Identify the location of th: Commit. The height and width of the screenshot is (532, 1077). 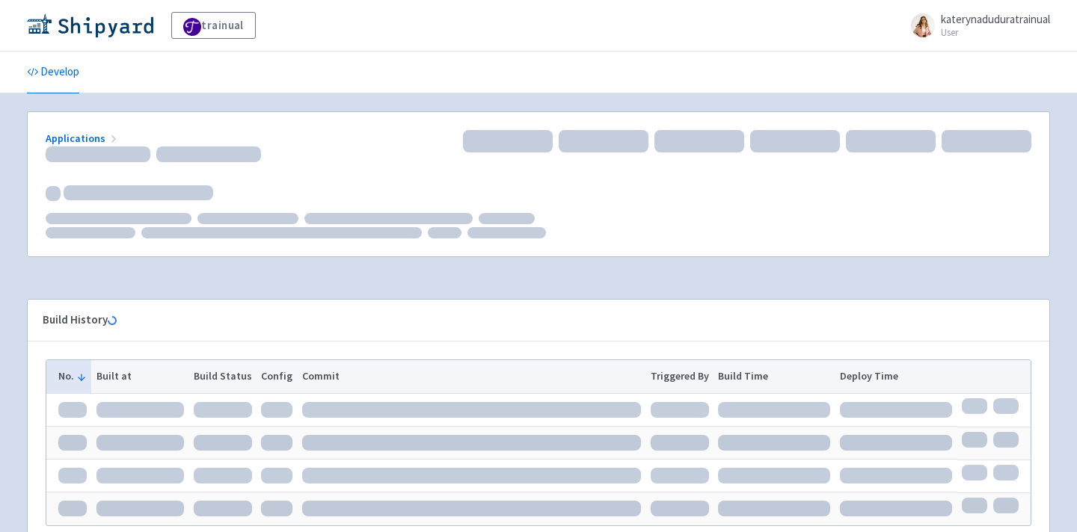
(472, 377).